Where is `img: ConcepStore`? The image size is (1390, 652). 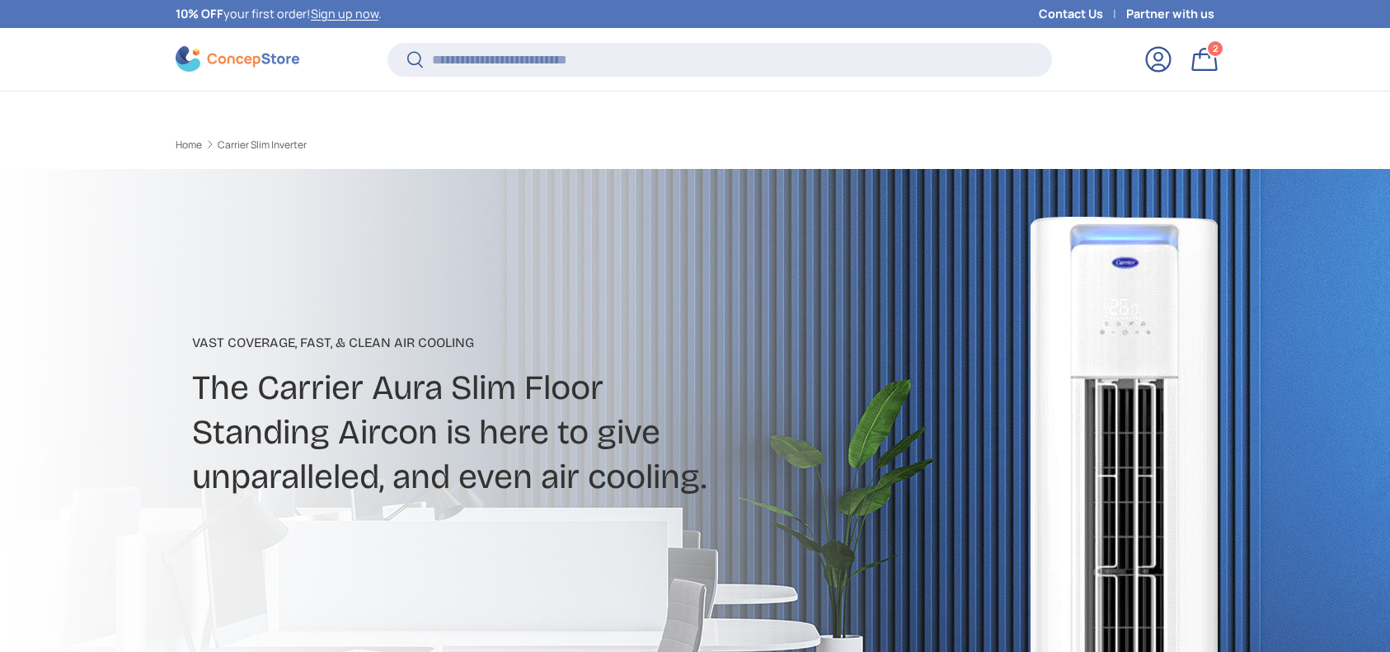
img: ConcepStore is located at coordinates (237, 59).